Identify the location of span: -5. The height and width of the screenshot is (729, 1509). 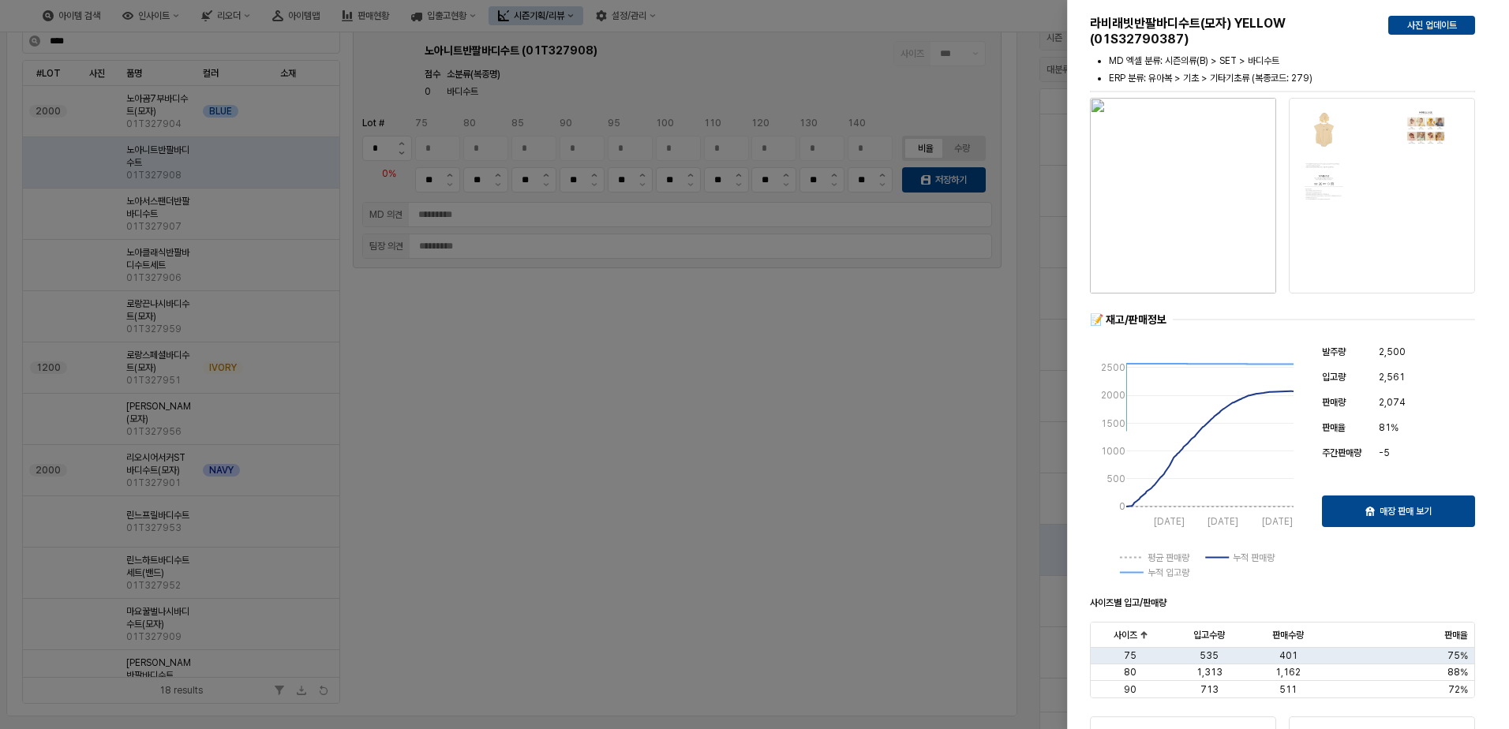
(1384, 453).